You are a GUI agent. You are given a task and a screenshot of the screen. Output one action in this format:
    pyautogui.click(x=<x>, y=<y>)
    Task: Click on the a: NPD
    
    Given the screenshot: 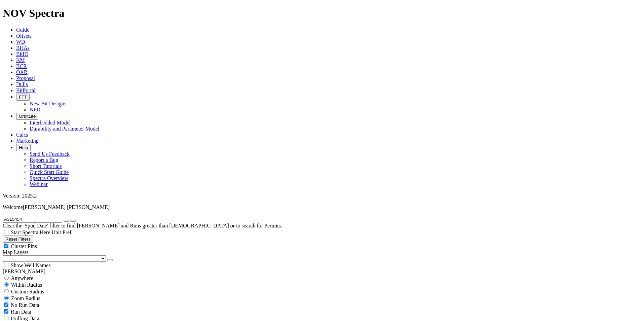 What is the action you would take?
    pyautogui.click(x=35, y=109)
    